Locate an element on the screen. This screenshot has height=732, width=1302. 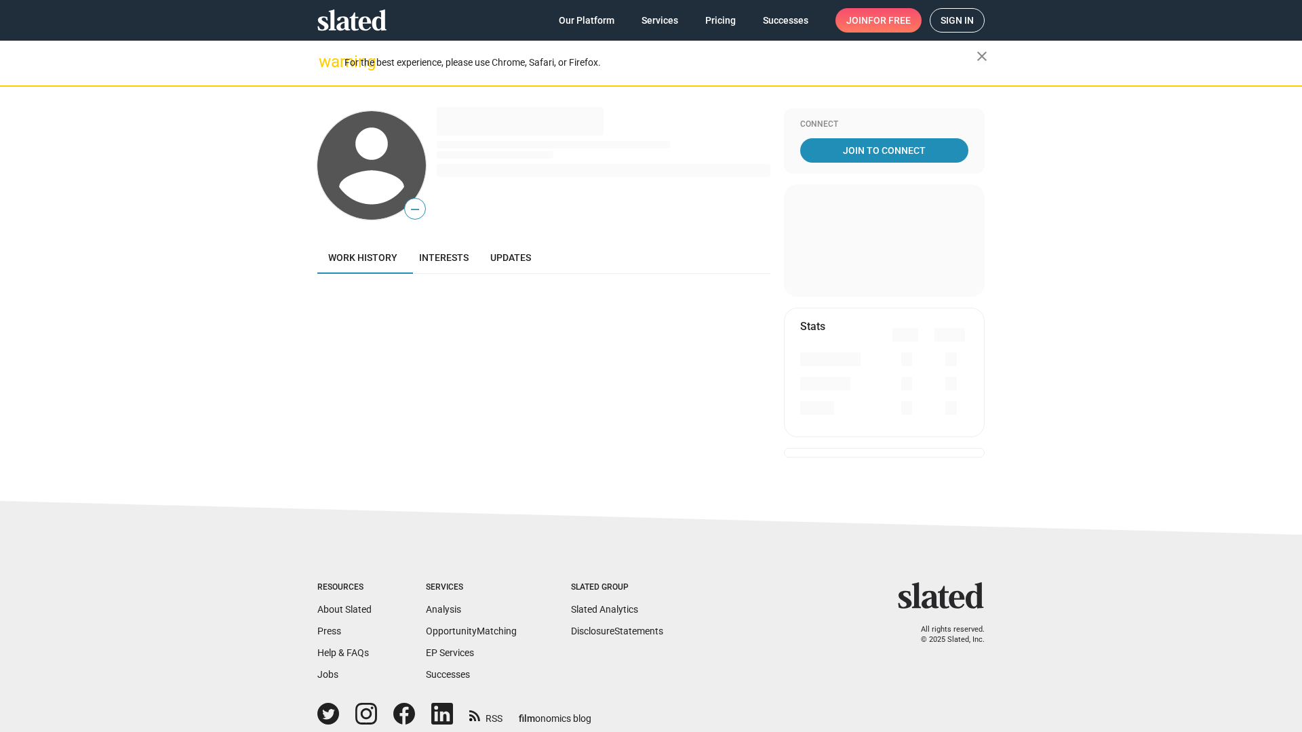
div: Slated Group is located at coordinates (617, 588).